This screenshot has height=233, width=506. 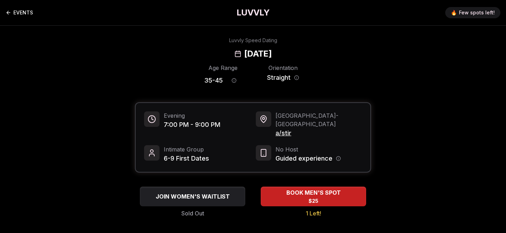 What do you see at coordinates (19, 13) in the screenshot?
I see `a: Back to events` at bounding box center [19, 13].